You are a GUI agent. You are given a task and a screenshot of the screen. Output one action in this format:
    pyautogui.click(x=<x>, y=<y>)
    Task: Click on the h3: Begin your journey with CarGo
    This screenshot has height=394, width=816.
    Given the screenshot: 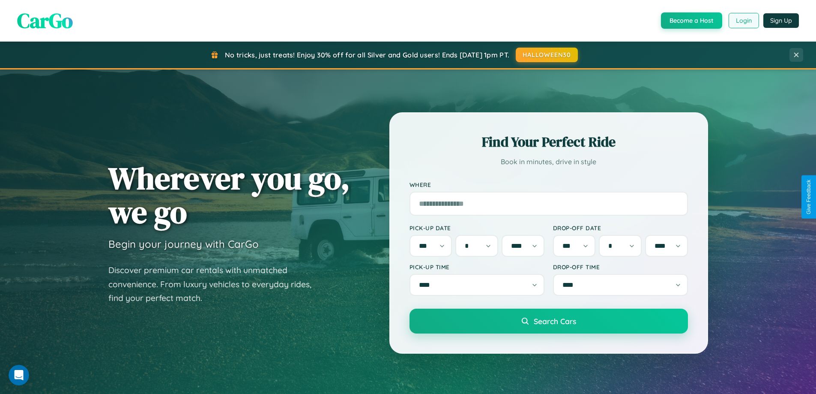 What is the action you would take?
    pyautogui.click(x=183, y=244)
    